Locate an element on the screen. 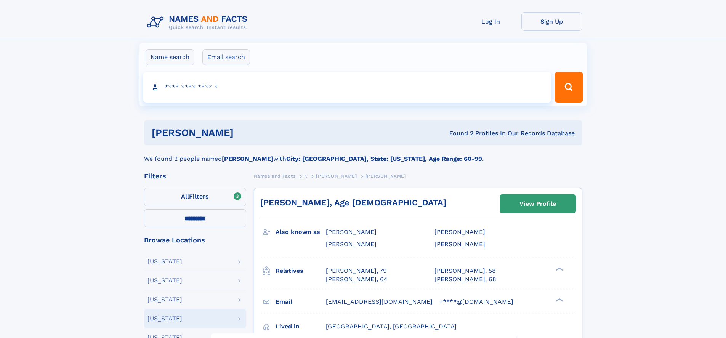 Image resolution: width=726 pixels, height=338 pixels. a: K is located at coordinates (306, 176).